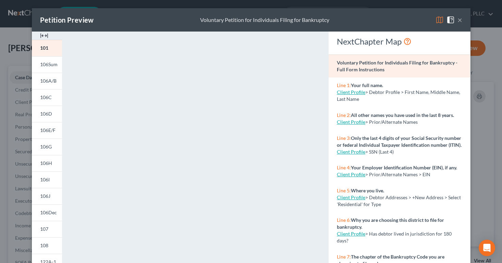 The height and width of the screenshot is (263, 502). Describe the element at coordinates (379, 151) in the screenshot. I see `span: > SSN (Last 4)` at that location.